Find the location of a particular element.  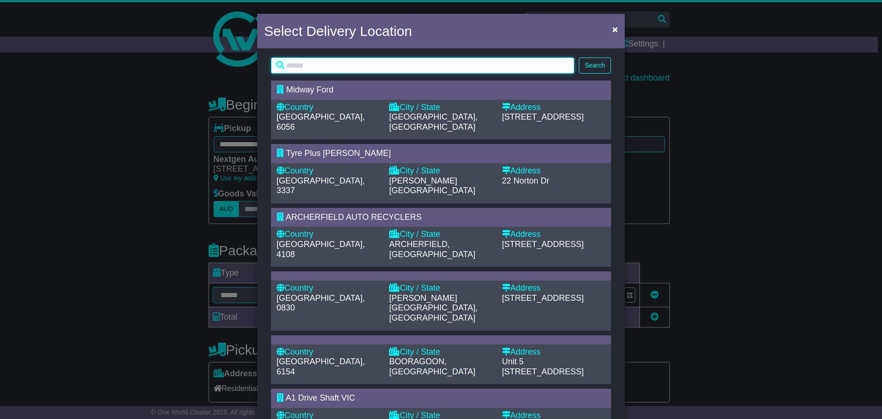

span: A1 Drive Shaft VIC is located at coordinates (320, 397).